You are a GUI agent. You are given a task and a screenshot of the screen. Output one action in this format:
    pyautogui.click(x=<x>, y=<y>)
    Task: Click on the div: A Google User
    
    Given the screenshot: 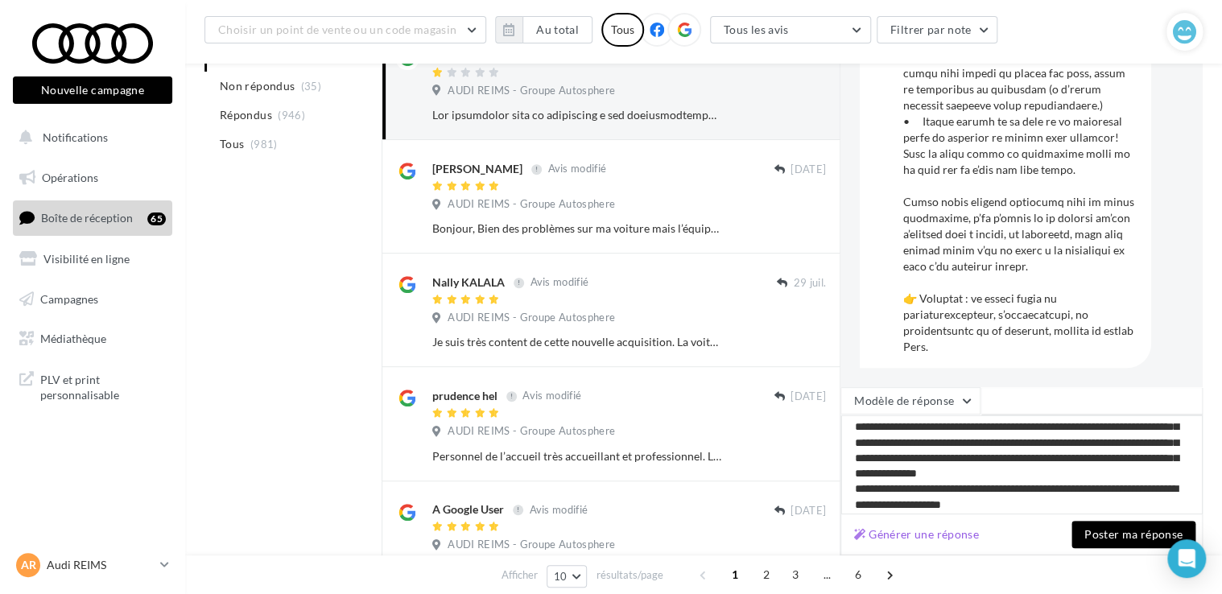 What is the action you would take?
    pyautogui.click(x=468, y=509)
    